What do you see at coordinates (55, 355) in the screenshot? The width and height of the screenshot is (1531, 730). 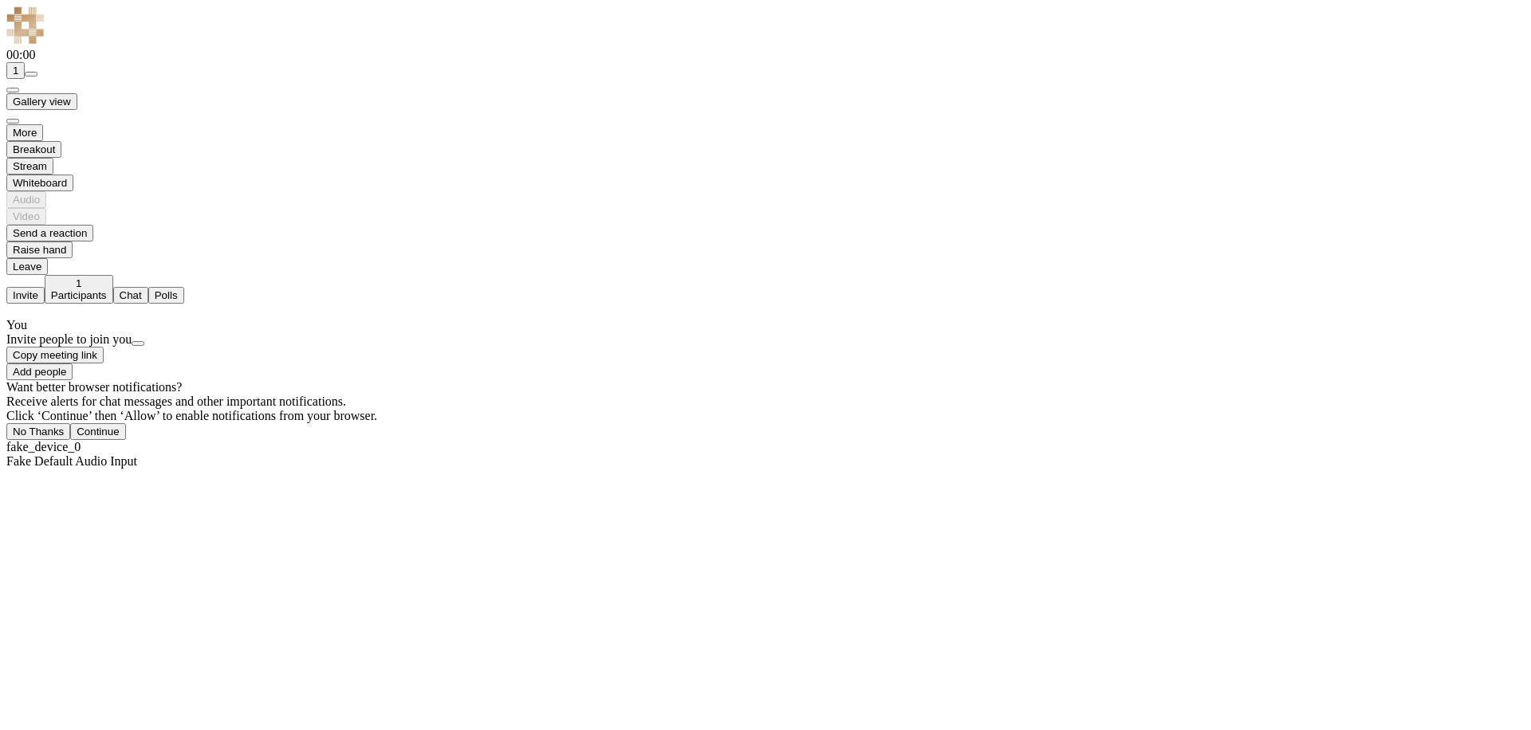 I see `div: Copy meeting link` at bounding box center [55, 355].